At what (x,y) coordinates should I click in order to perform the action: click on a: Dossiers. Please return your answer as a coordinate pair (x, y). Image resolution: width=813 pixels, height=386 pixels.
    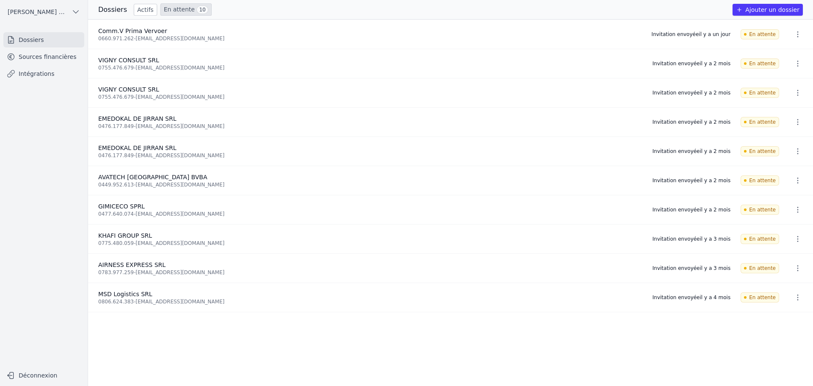
    Looking at the image, I should click on (44, 40).